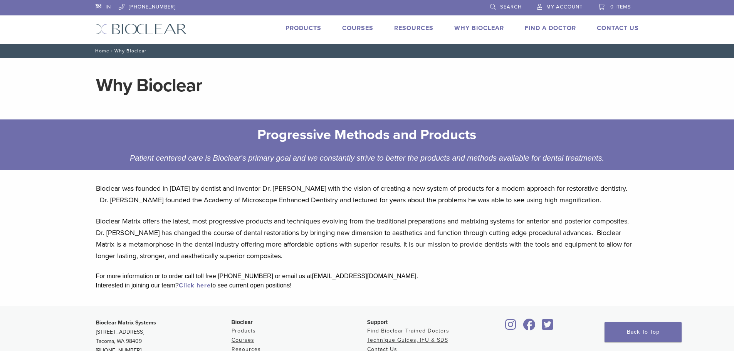 The height and width of the screenshot is (351, 734). Describe the element at coordinates (367, 285) in the screenshot. I see `div: Interested in joining our team? to see current open positions!` at that location.